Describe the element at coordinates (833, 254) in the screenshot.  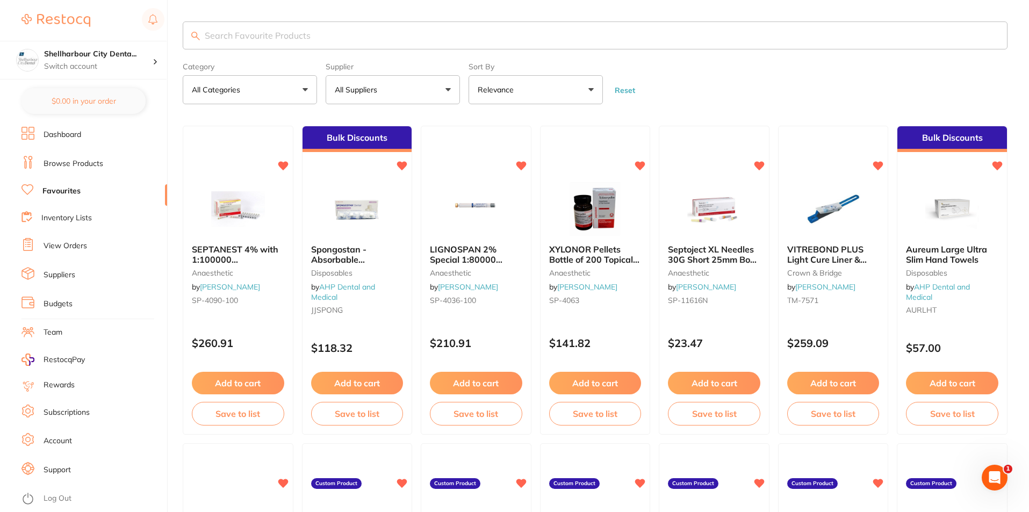
I see `b: VITREBOND PLUS Light Cure Liner & Base Click & Mix` at that location.